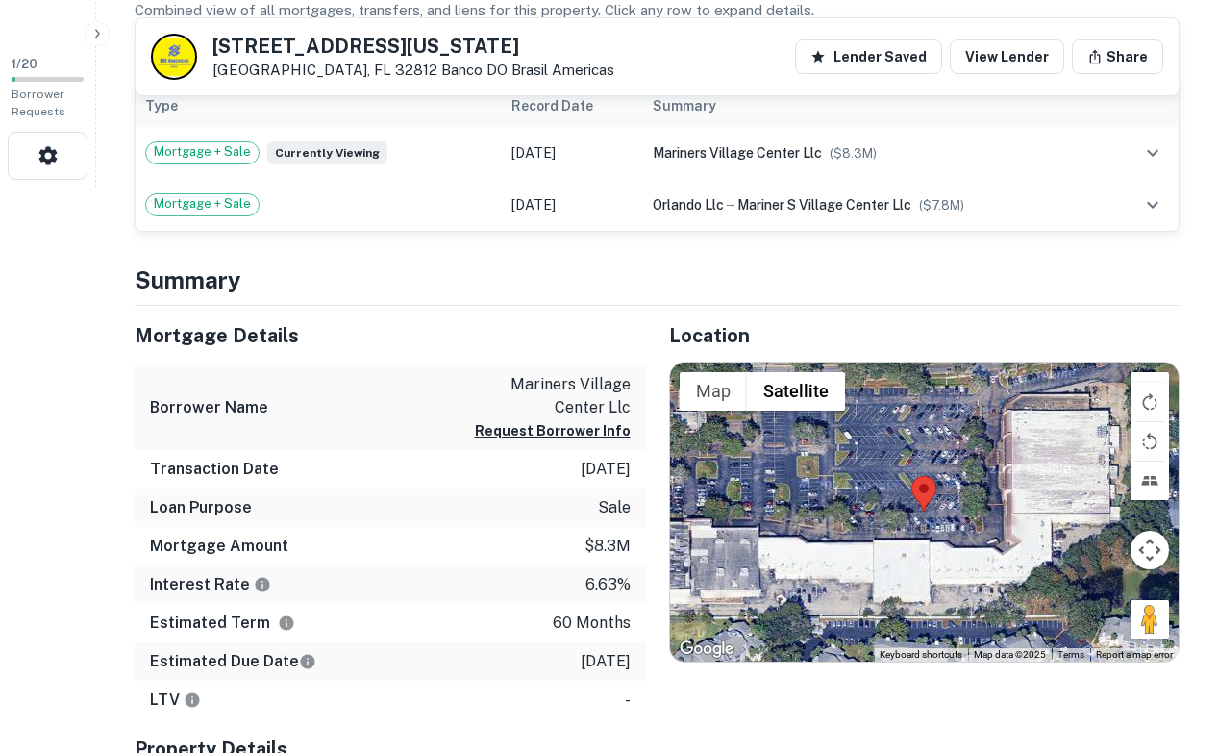 This screenshot has width=1218, height=753. Describe the element at coordinates (1134, 654) in the screenshot. I see `a: Report a map error` at that location.